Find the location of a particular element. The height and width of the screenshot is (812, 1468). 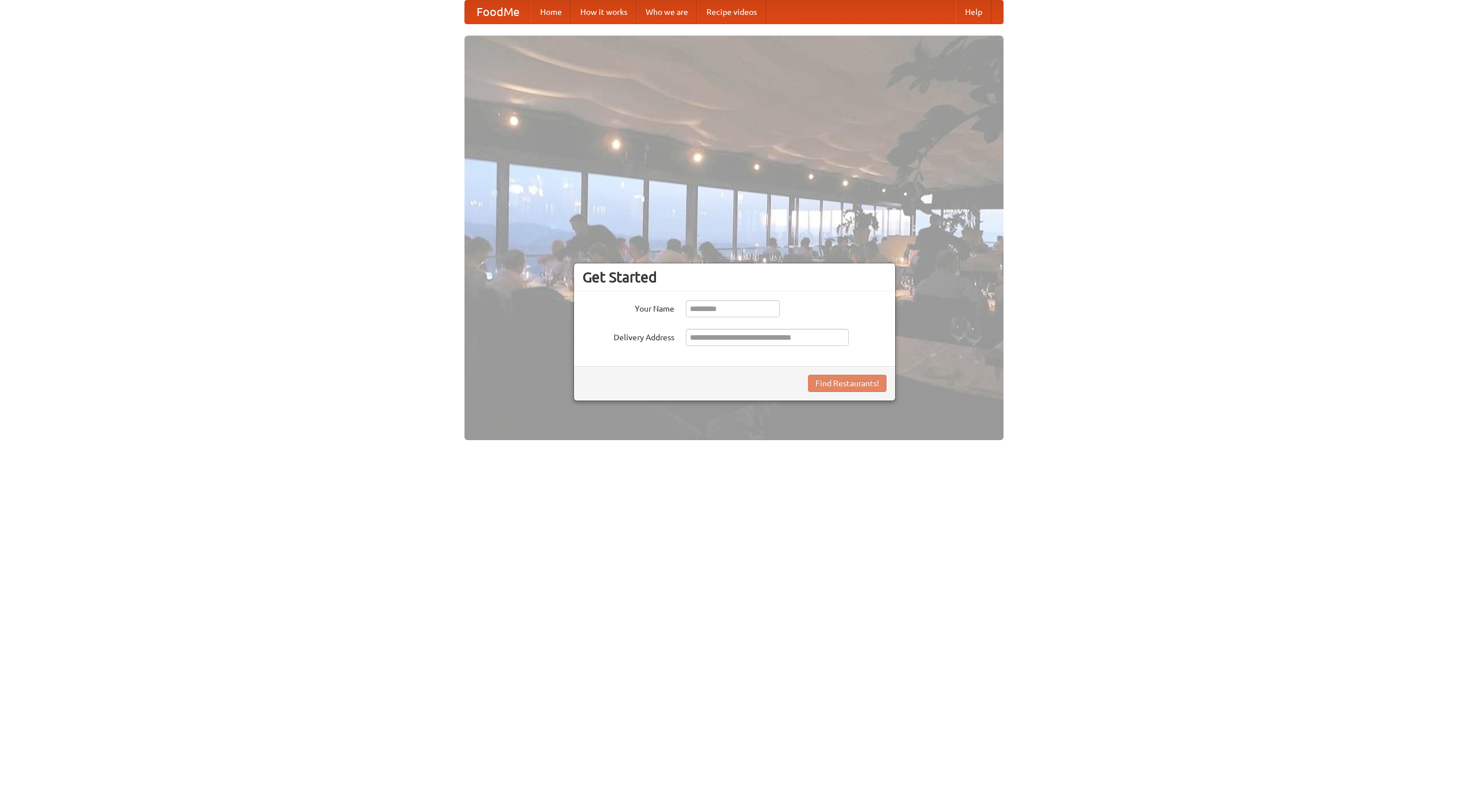

a: Recipe videos is located at coordinates (732, 12).